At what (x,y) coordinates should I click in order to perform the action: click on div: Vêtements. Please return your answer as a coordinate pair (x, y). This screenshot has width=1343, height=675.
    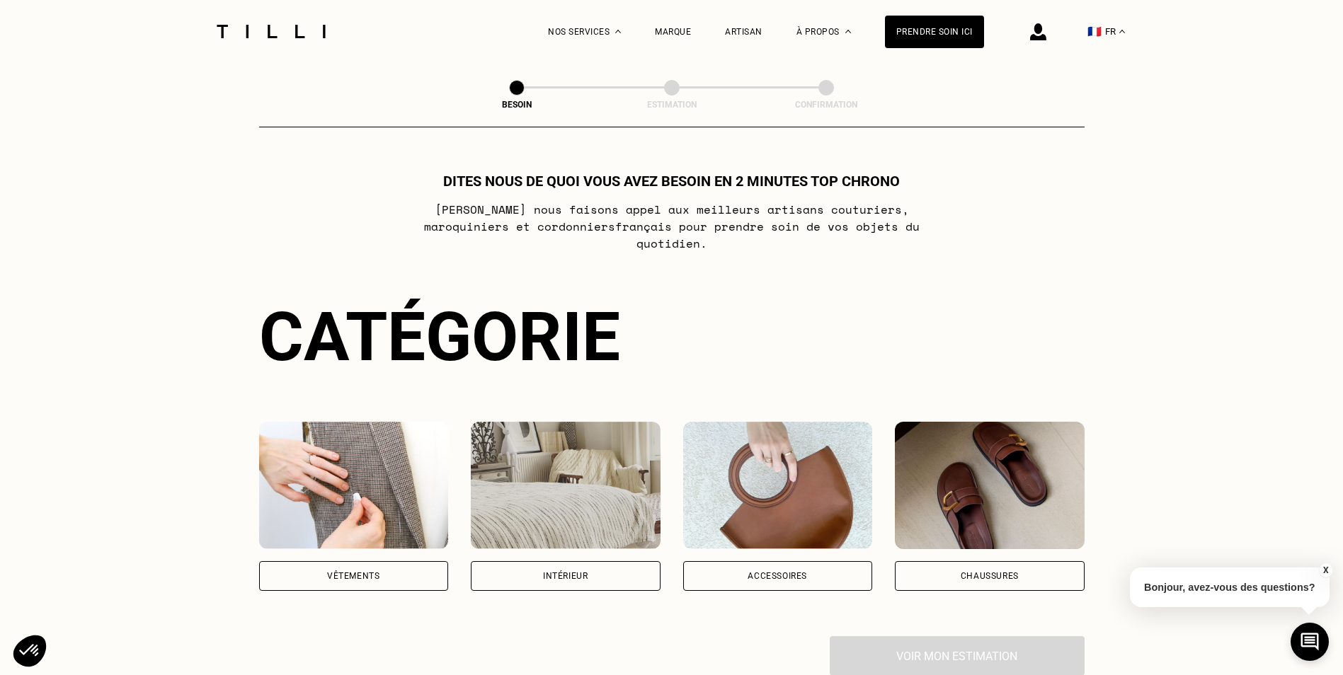
    Looking at the image, I should click on (353, 576).